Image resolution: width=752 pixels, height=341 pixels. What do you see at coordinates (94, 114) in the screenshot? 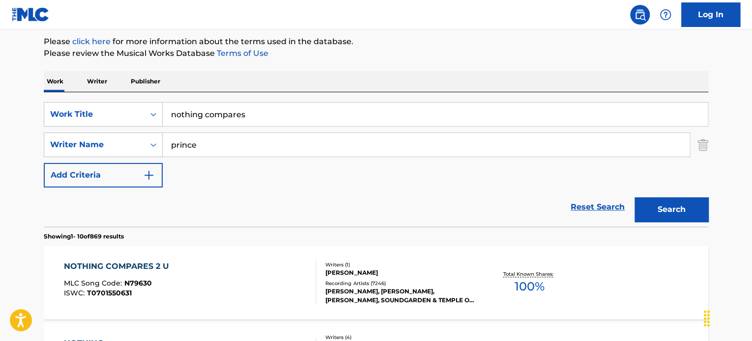
I see `div: Work Title` at bounding box center [94, 114].